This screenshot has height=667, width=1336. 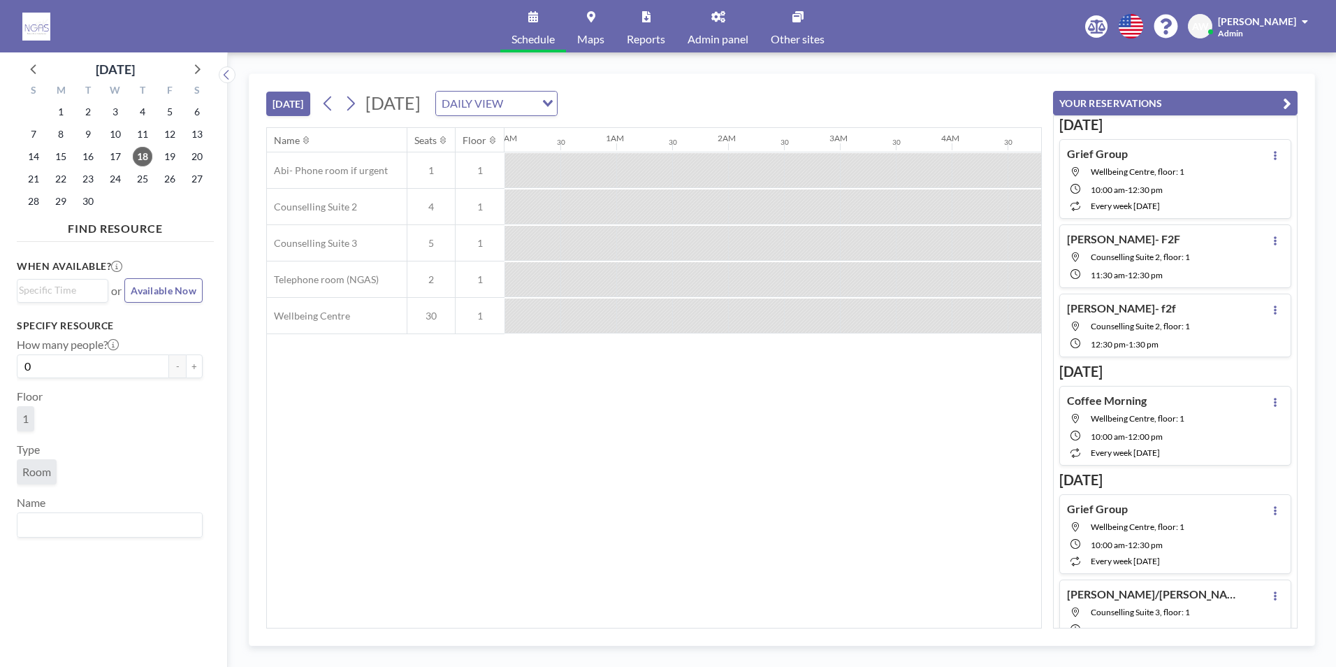 I want to click on span: Friday, September 26, 2025, so click(x=170, y=179).